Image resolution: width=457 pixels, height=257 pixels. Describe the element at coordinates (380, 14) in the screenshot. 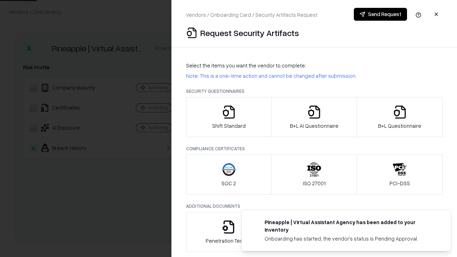

I see `button: Send Request` at that location.